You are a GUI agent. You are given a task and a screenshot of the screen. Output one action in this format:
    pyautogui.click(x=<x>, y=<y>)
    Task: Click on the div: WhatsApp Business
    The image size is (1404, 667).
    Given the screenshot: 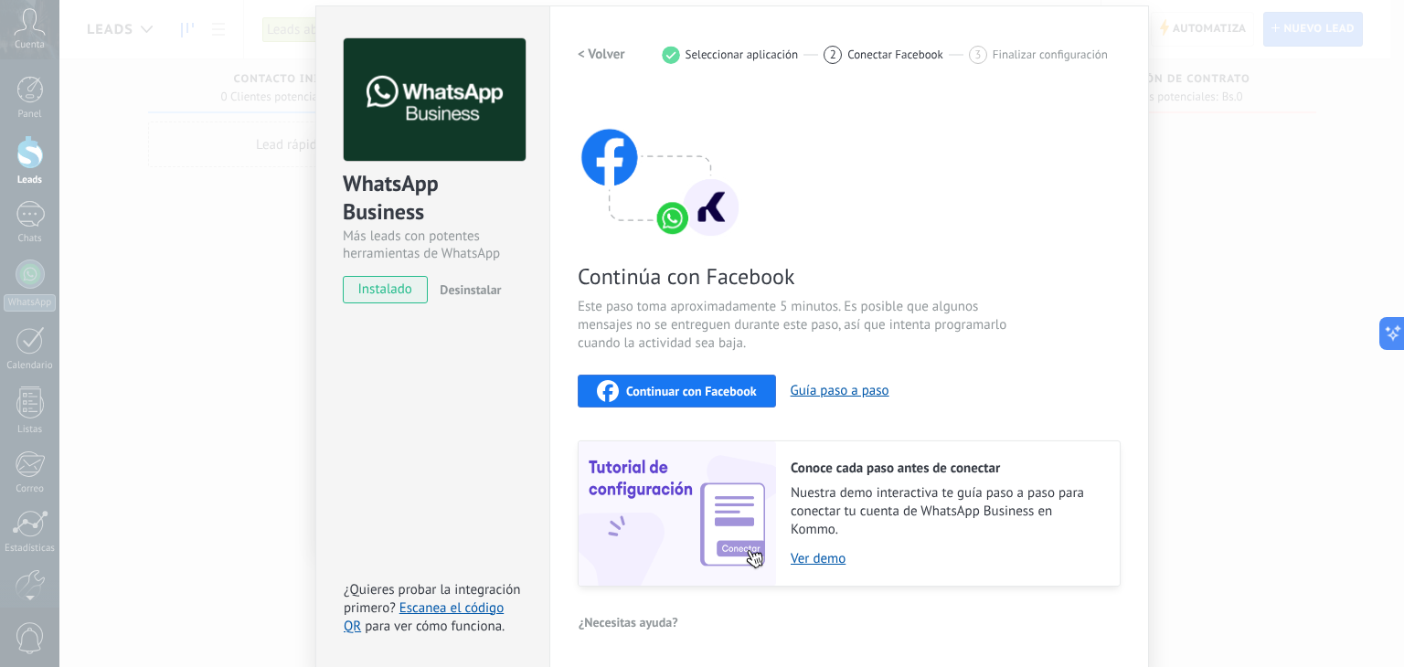 What is the action you would take?
    pyautogui.click(x=432, y=198)
    